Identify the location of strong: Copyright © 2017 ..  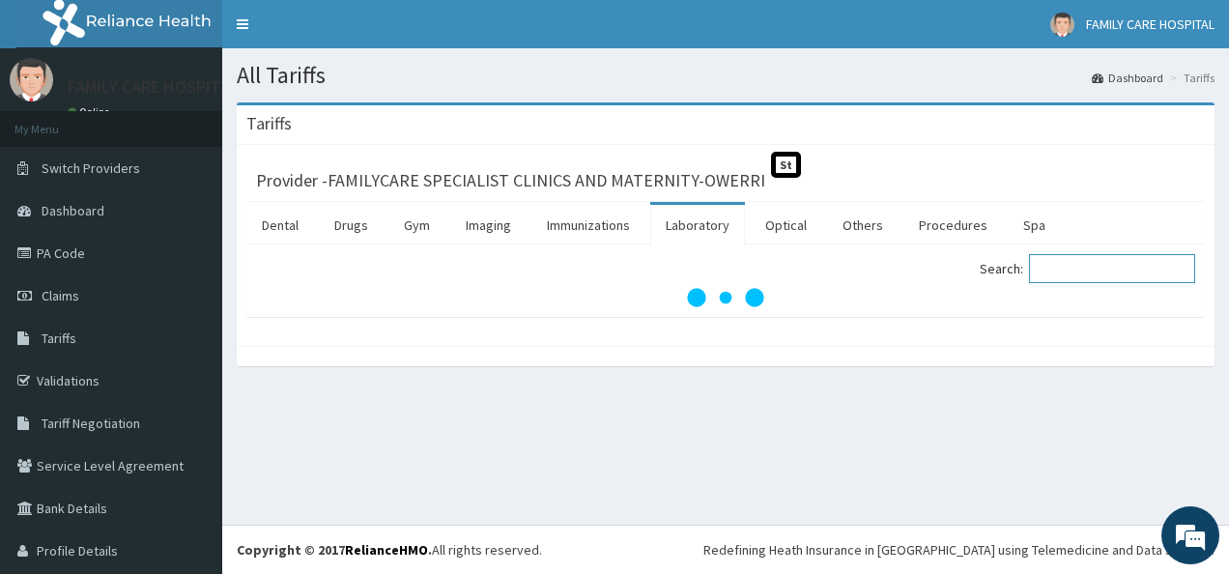
(334, 550).